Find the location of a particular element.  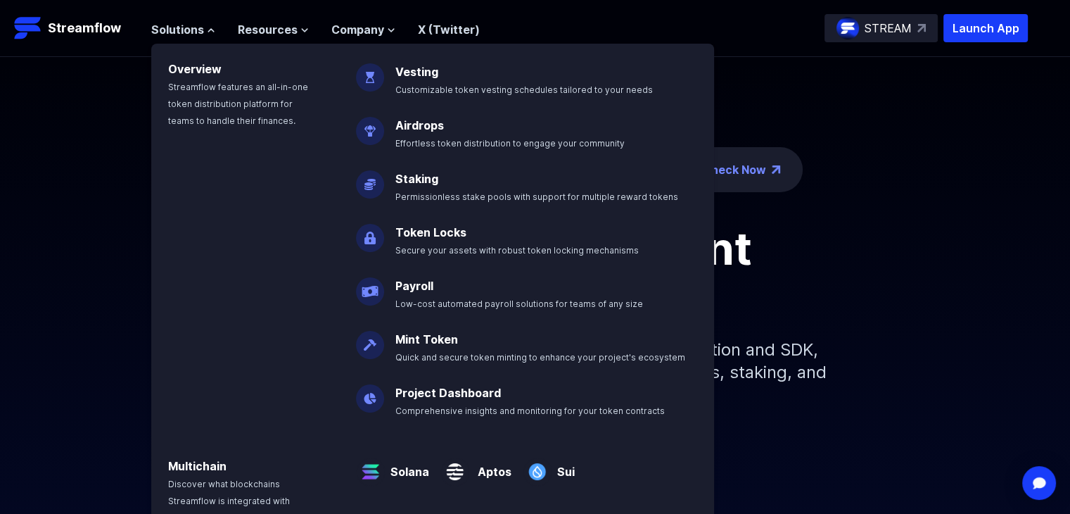

img: Streamflow Logo is located at coordinates (28, 28).